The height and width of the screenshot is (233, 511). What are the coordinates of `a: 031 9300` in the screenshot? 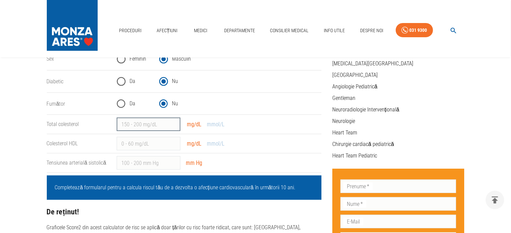 It's located at (414, 30).